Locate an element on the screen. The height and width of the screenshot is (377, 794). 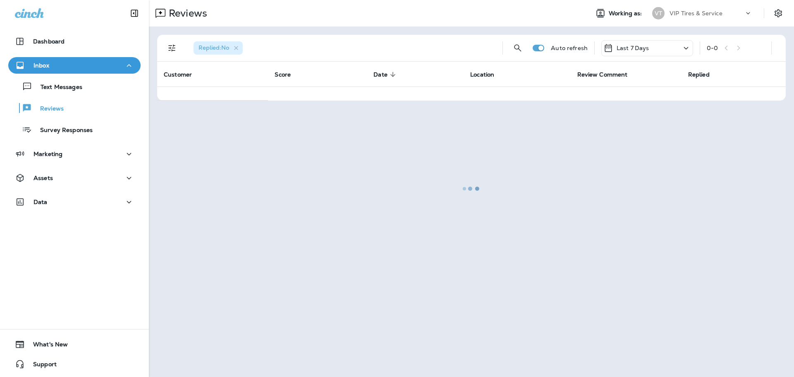
p: Data is located at coordinates (41, 202).